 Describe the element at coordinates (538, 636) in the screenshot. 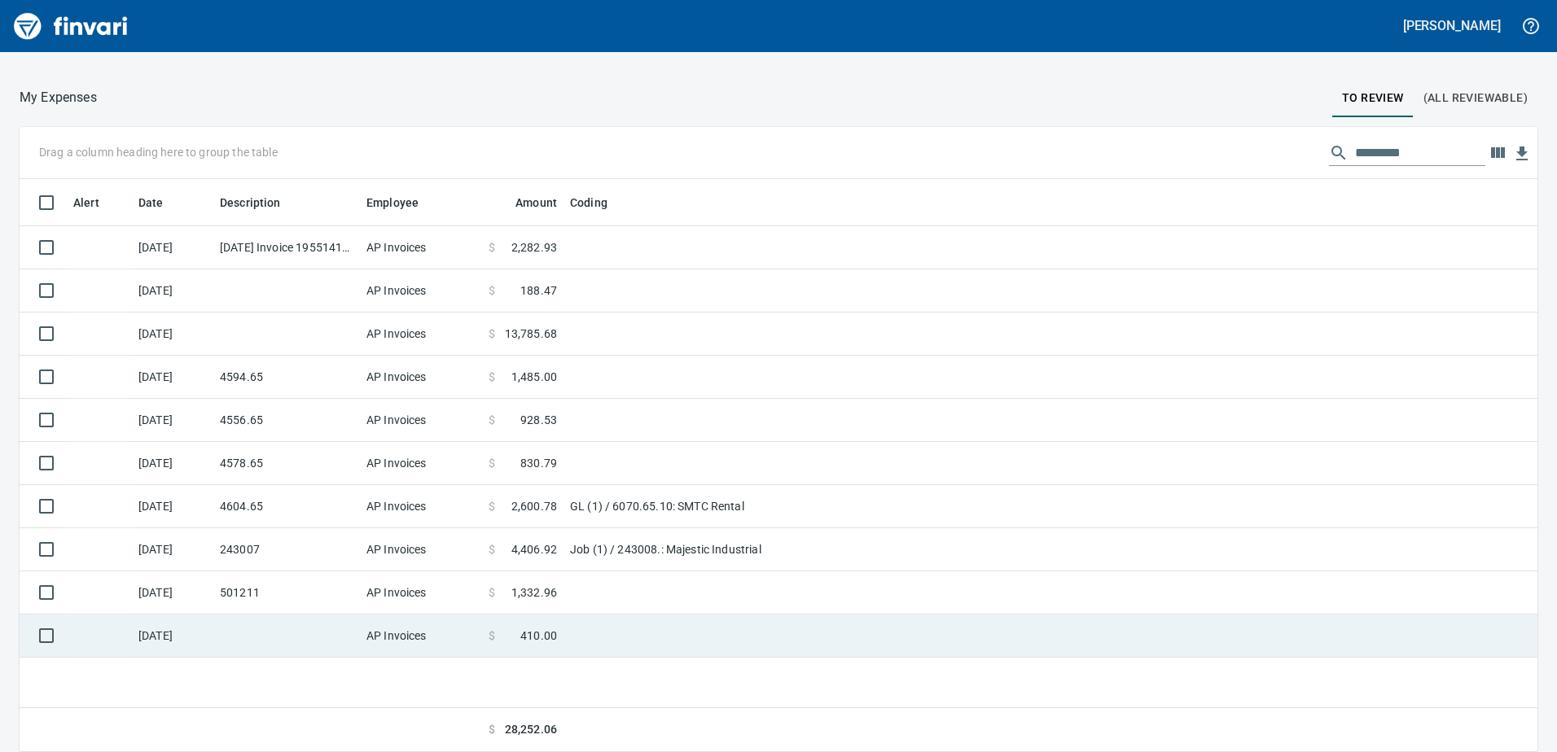

I see `span: 410.00` at that location.